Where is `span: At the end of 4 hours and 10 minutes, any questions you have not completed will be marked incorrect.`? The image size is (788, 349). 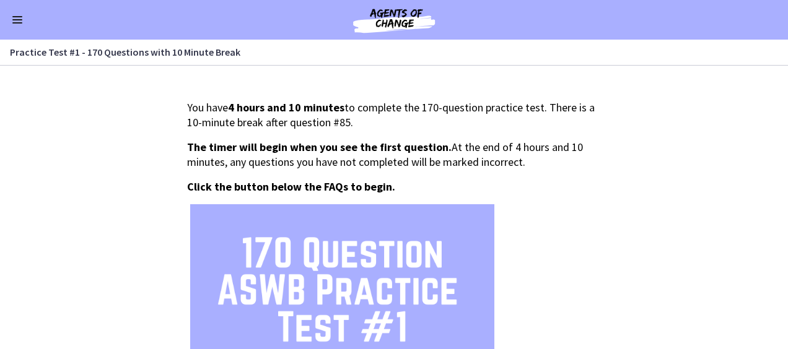
span: At the end of 4 hours and 10 minutes, any questions you have not completed will be marked incorrect. is located at coordinates (385, 154).